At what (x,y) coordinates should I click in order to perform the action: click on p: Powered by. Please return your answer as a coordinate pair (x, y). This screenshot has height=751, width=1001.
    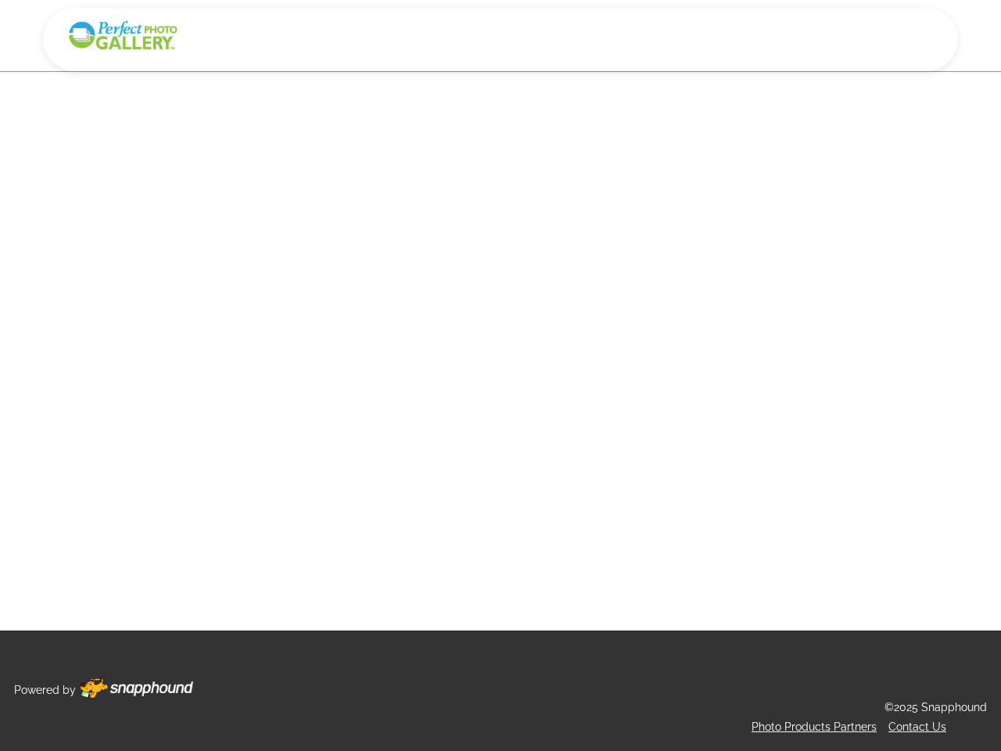
    Looking at the image, I should click on (45, 690).